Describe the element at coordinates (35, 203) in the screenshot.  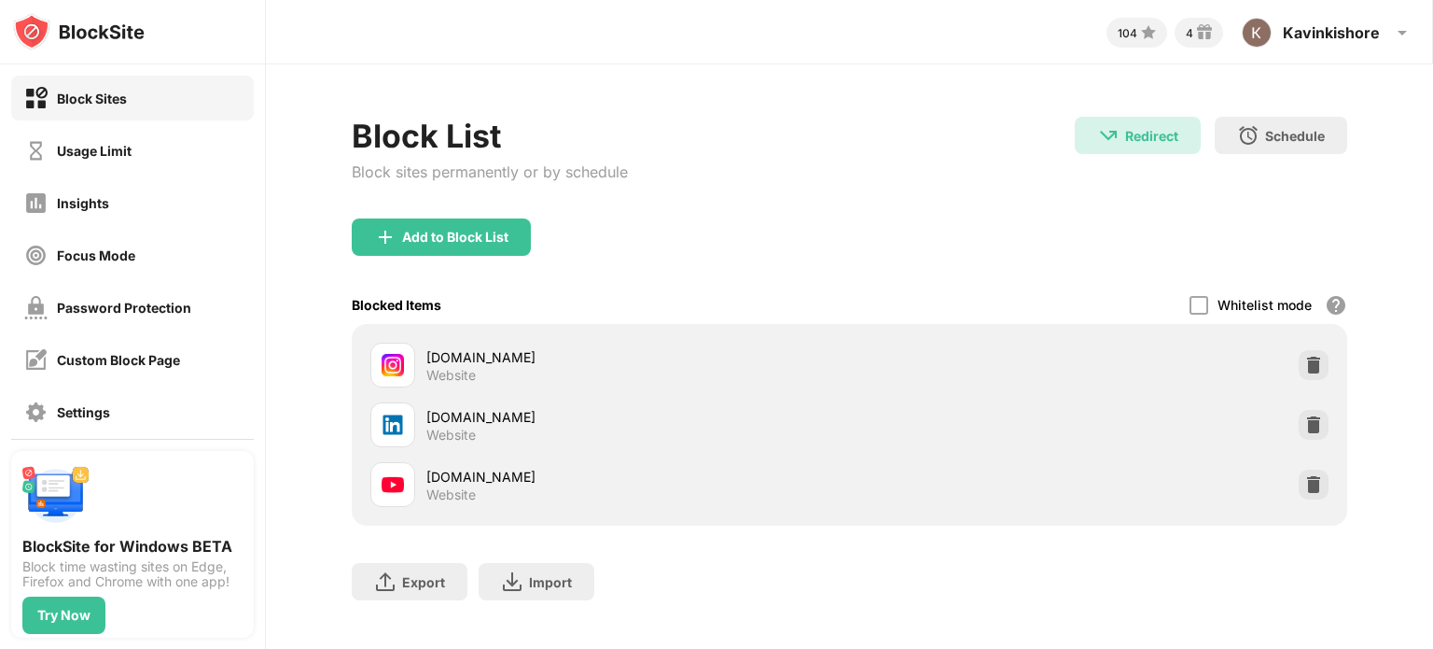
I see `img: insights-off.svg` at that location.